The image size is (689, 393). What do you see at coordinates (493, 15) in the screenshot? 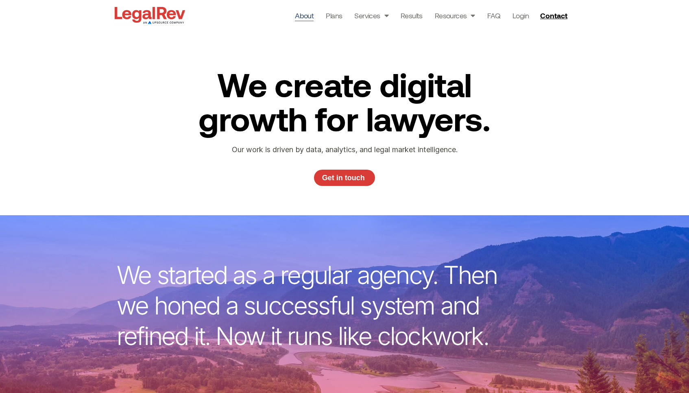
I see `a: FAQ` at bounding box center [493, 15].